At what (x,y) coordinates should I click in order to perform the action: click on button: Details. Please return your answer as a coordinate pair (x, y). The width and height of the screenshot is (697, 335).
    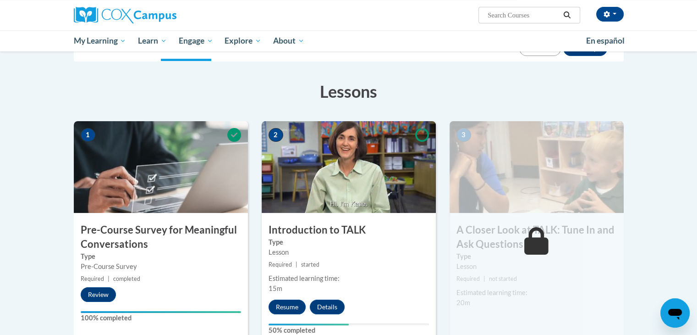
    Looking at the image, I should click on (327, 307).